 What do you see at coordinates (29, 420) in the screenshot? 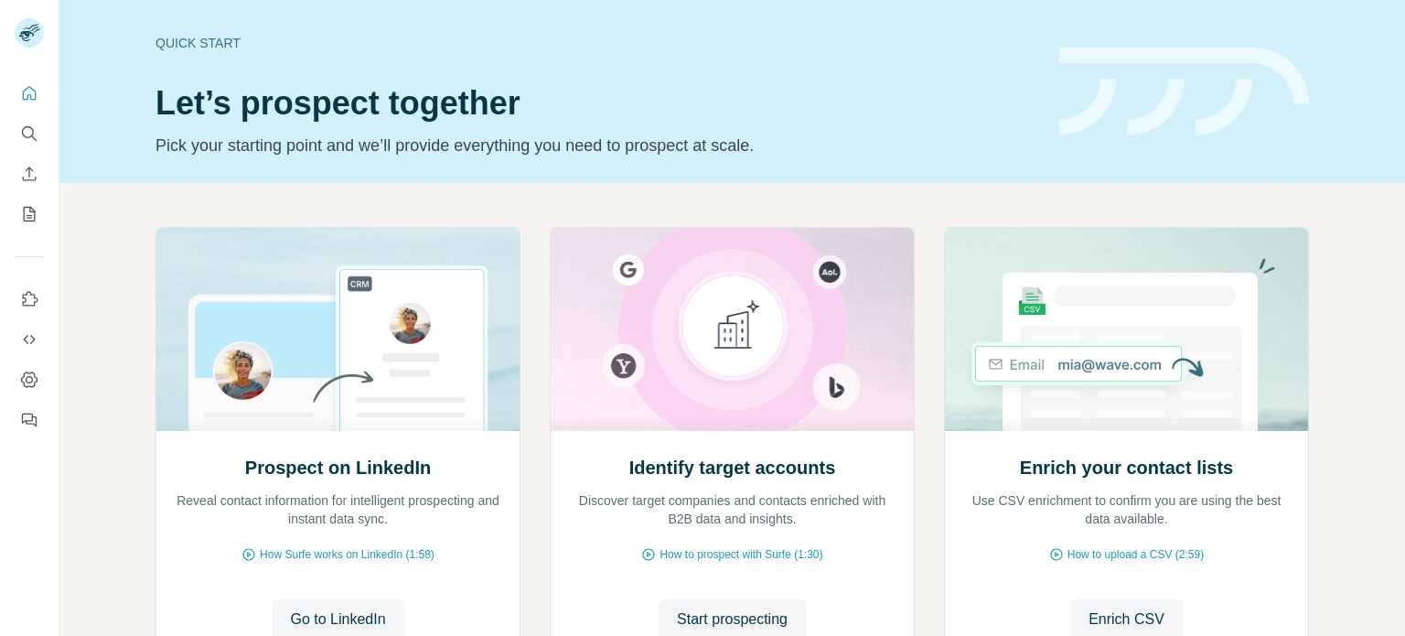
I see `button: Feedback` at bounding box center [29, 420].